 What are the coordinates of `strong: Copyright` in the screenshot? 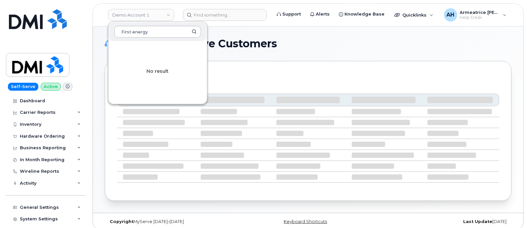 It's located at (122, 221).